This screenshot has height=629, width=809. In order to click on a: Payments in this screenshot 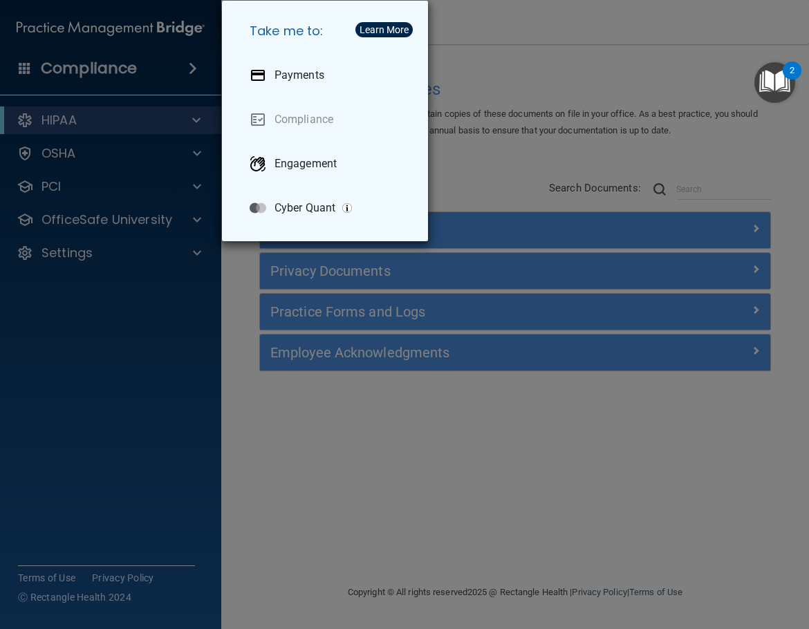, I will do `click(328, 75)`.